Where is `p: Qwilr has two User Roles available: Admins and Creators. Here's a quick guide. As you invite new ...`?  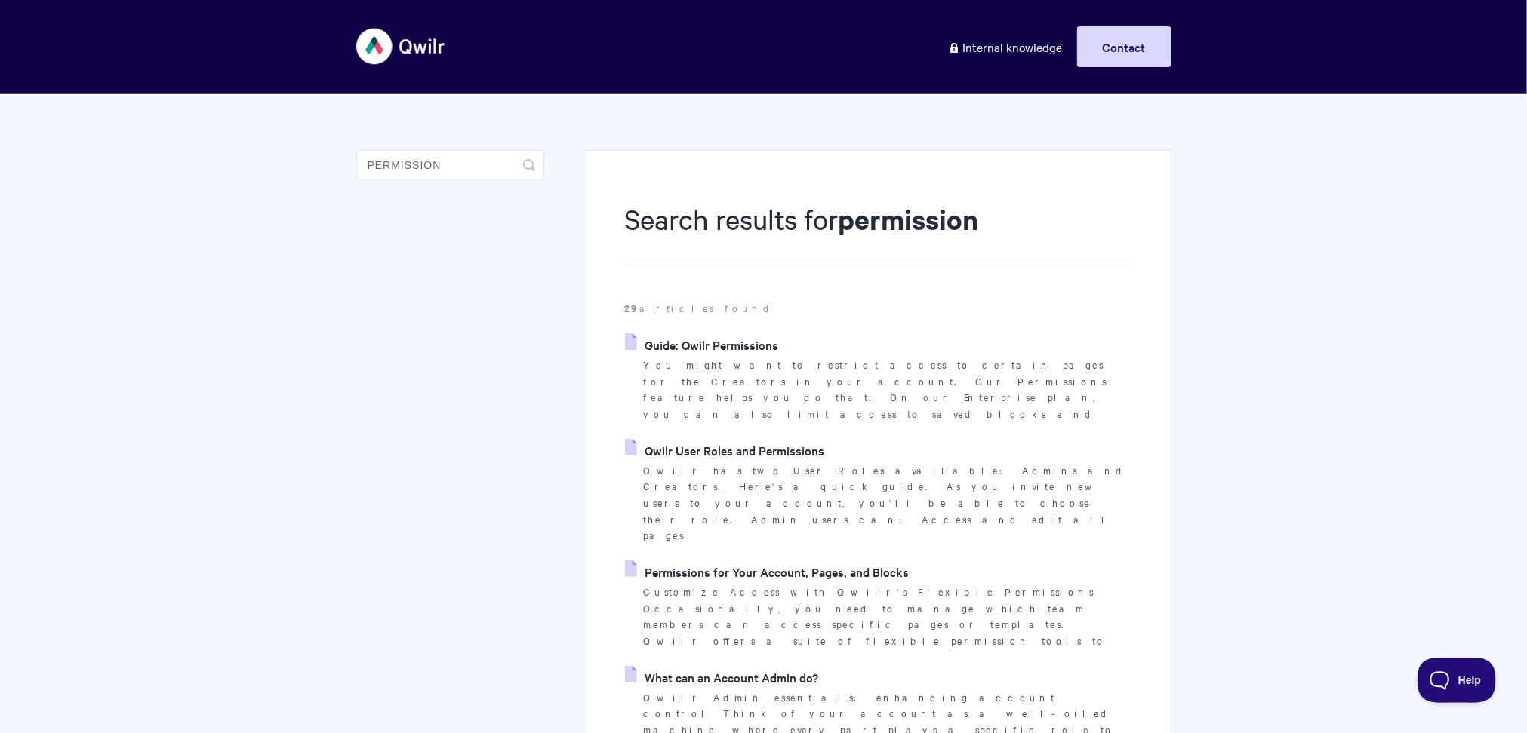 p: Qwilr has two User Roles available: Admins and Creators. Here's a quick guide. As you invite new ... is located at coordinates (887, 503).